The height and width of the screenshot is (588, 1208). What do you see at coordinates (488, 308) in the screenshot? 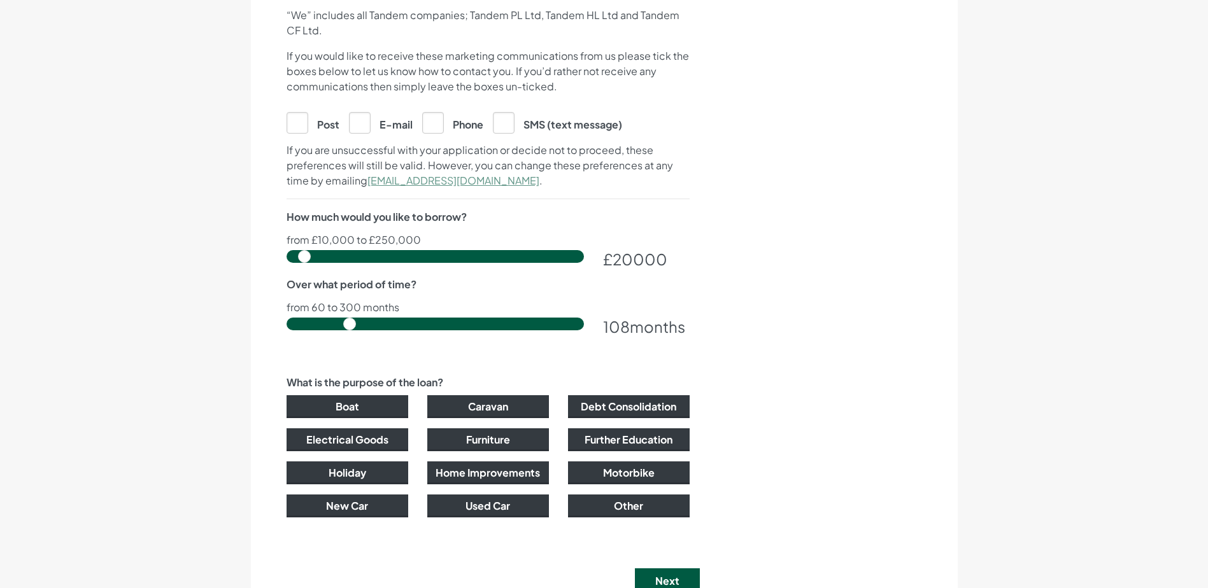
I see `p: from 60 to 300 months` at bounding box center [488, 308].